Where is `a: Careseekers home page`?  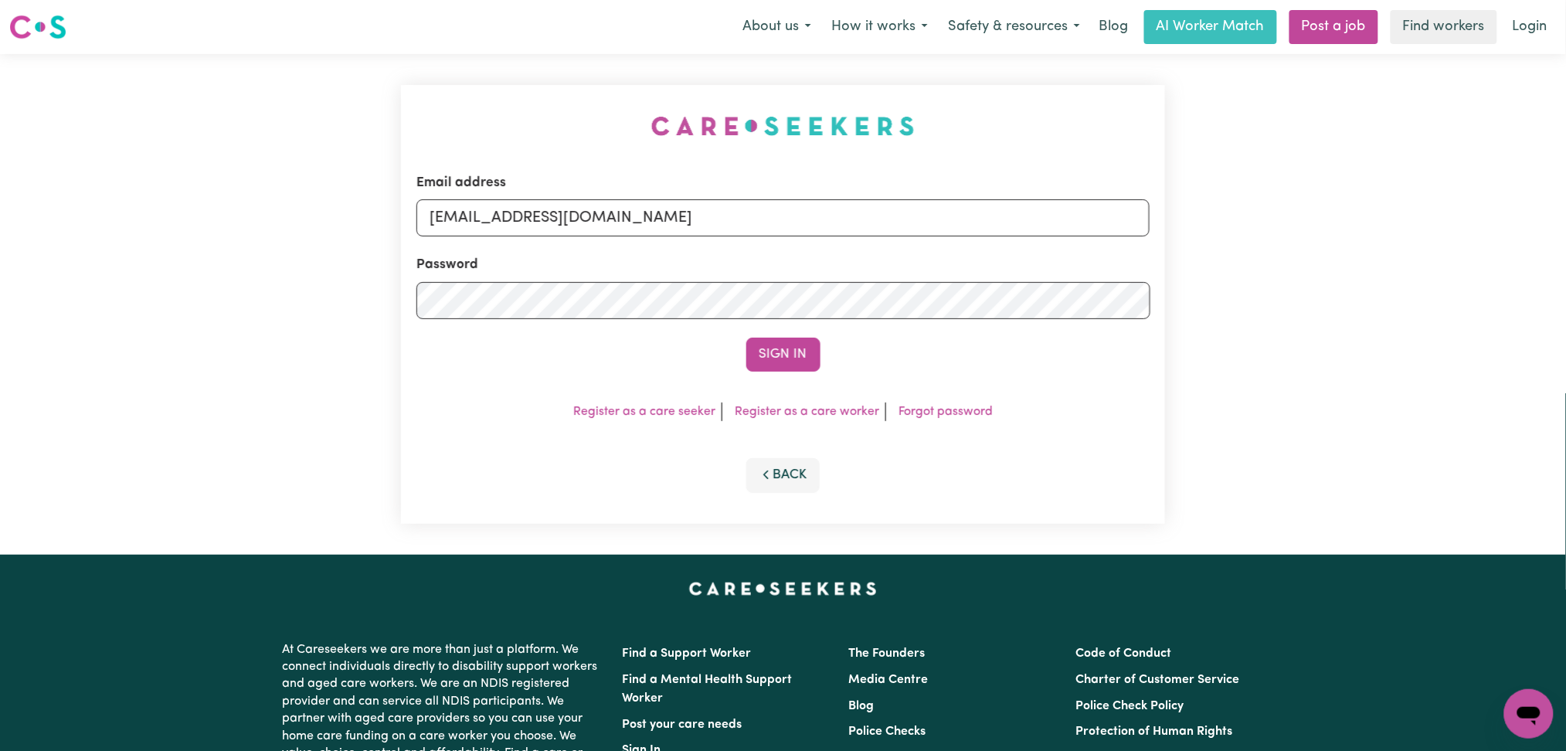 a: Careseekers home page is located at coordinates (782, 589).